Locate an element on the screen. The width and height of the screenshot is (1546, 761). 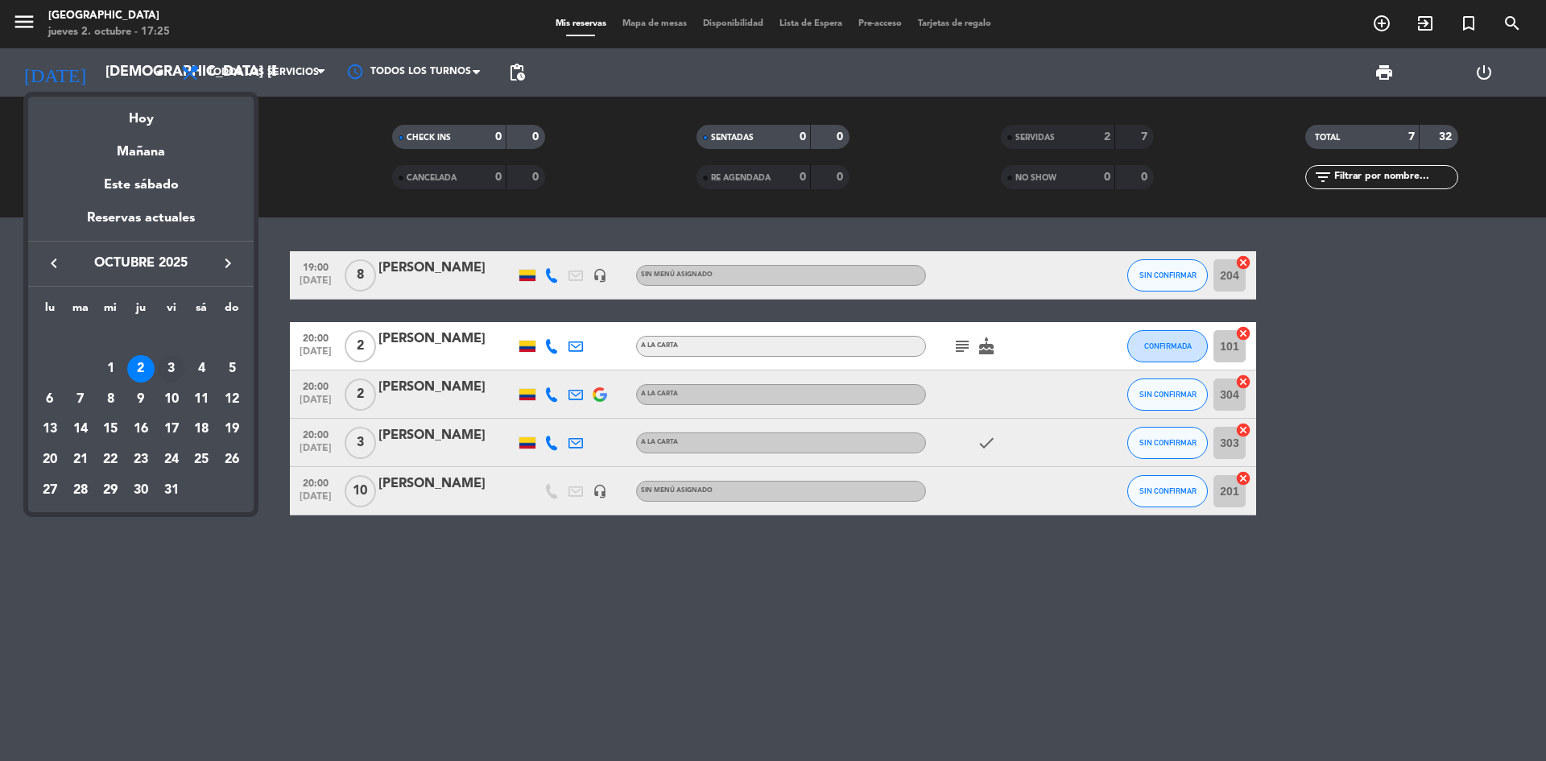
td: 10 de octubre de 2025 is located at coordinates (171, 399).